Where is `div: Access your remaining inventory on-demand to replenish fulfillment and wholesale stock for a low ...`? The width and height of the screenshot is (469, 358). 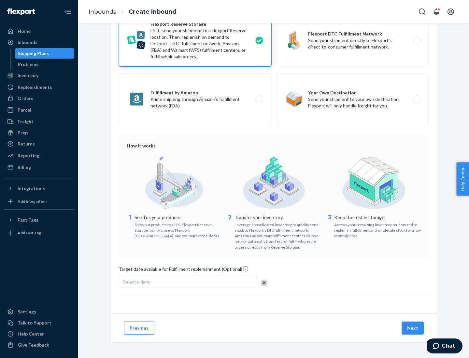 div: Access your remaining inventory on-demand to replenish fulfillment and wholesale stock for a low ... is located at coordinates (377, 230).